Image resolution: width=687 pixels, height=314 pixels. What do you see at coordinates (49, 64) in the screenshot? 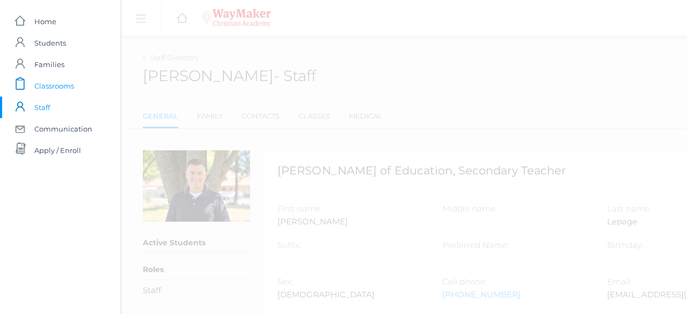
I see `span: Families` at bounding box center [49, 64].